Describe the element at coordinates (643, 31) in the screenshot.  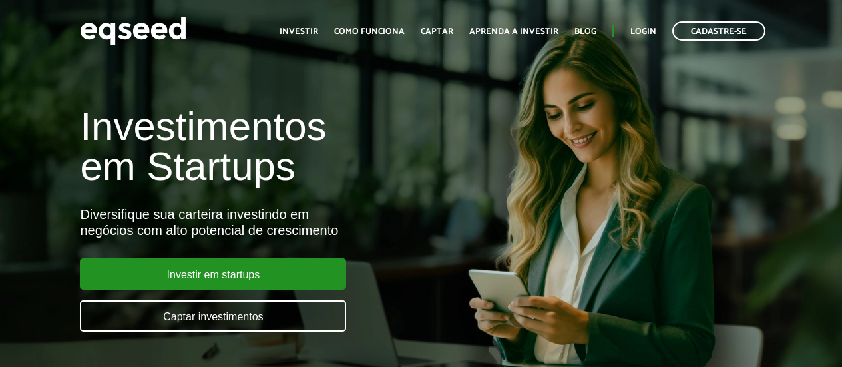
I see `a: Login` at that location.